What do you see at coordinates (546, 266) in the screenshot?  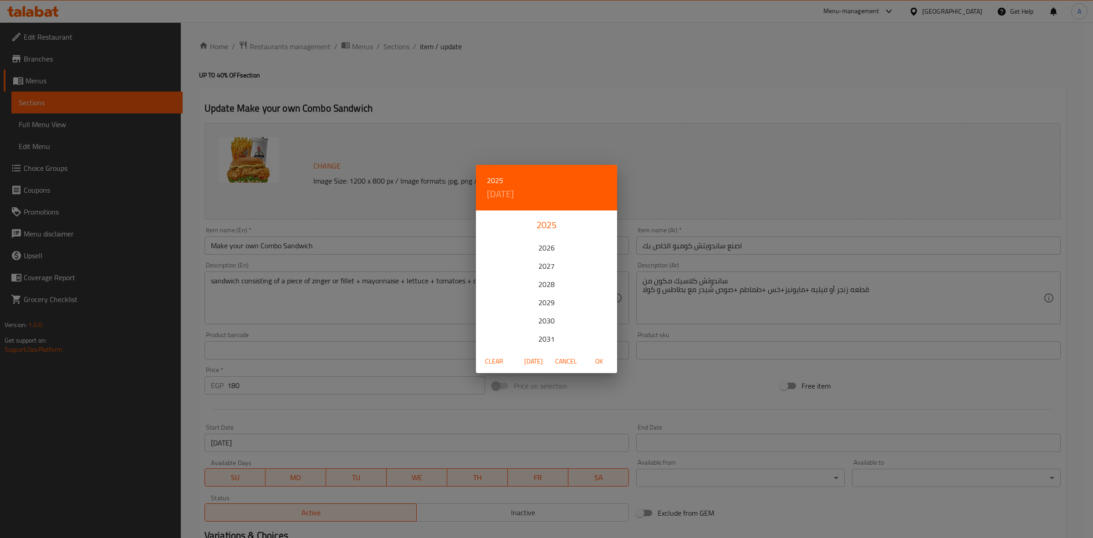 I see `div: 2027` at bounding box center [546, 266].